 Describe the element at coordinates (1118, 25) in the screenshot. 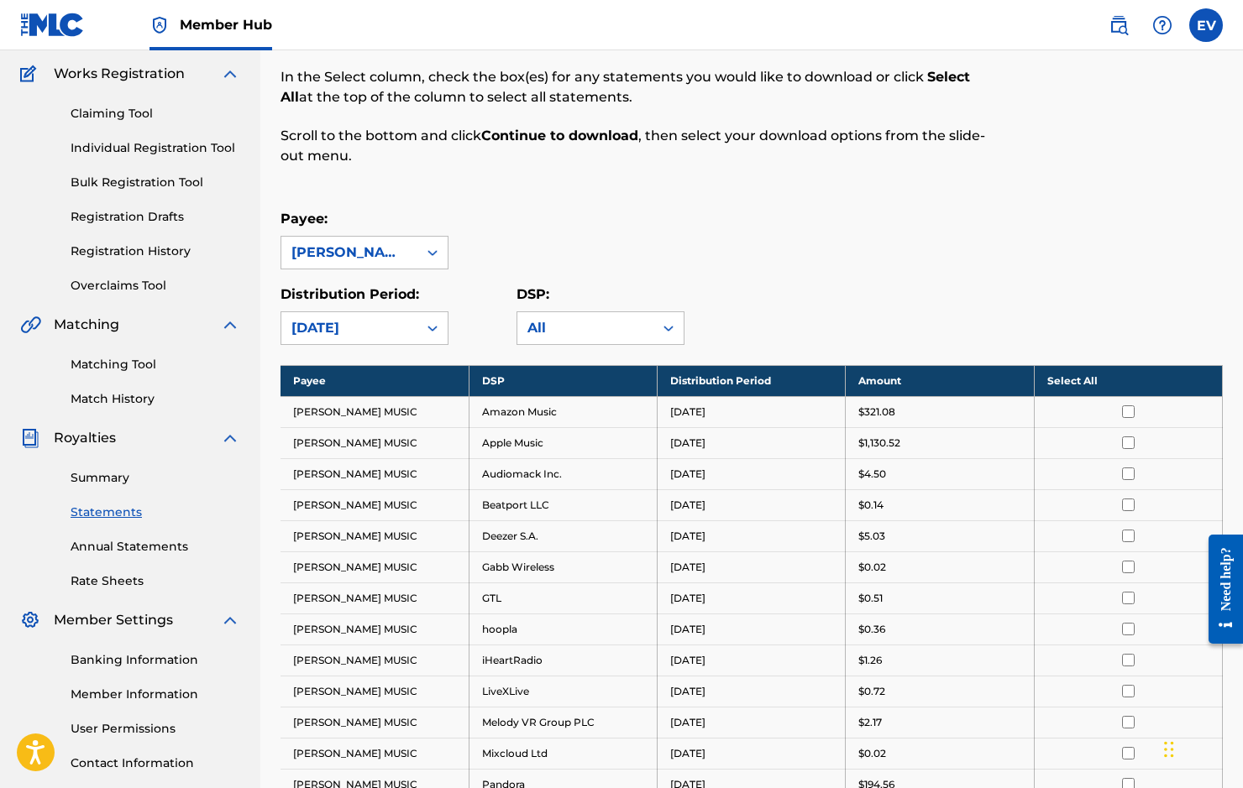

I see `img: search` at that location.